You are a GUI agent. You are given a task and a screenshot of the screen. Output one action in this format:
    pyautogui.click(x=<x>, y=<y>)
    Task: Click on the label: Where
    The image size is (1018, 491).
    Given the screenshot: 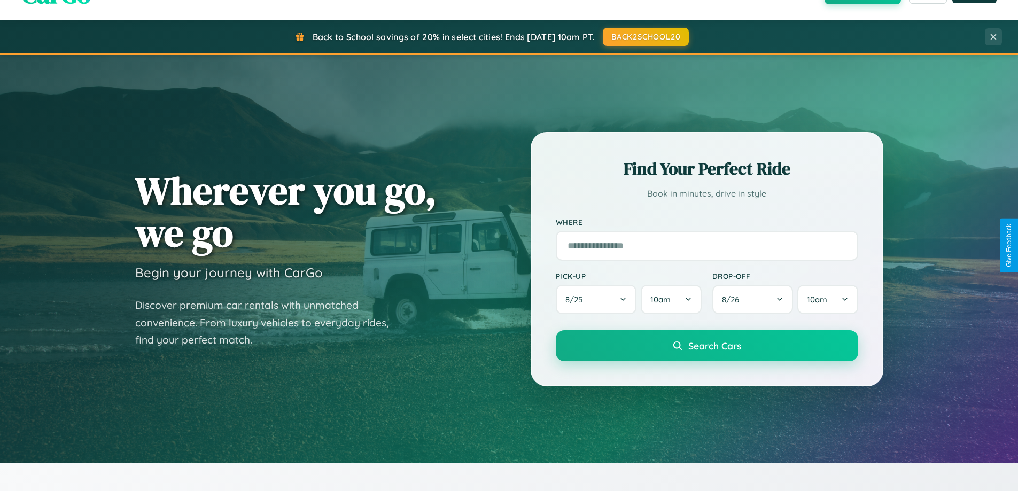 What is the action you would take?
    pyautogui.click(x=707, y=222)
    